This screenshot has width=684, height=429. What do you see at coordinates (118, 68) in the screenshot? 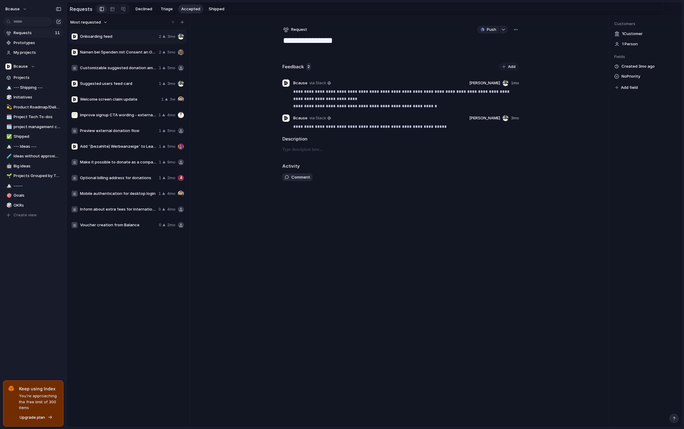
I see `span: Customizable suggested donation amounts` at bounding box center [118, 68].